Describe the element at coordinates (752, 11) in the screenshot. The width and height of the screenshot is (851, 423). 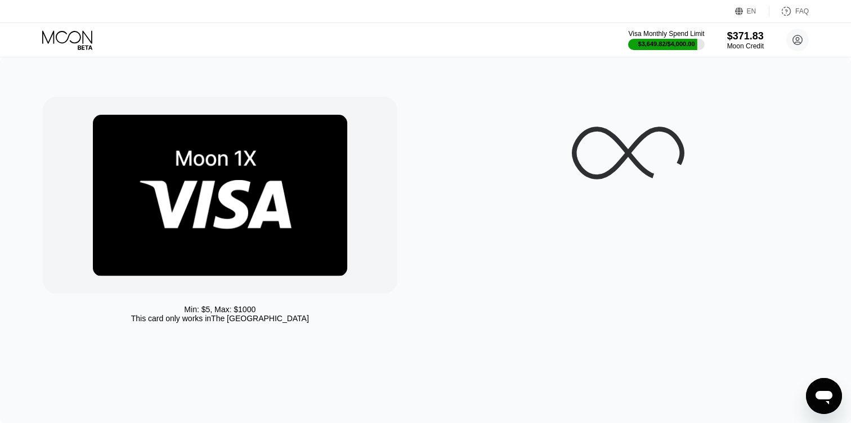
I see `div: EN` at that location.